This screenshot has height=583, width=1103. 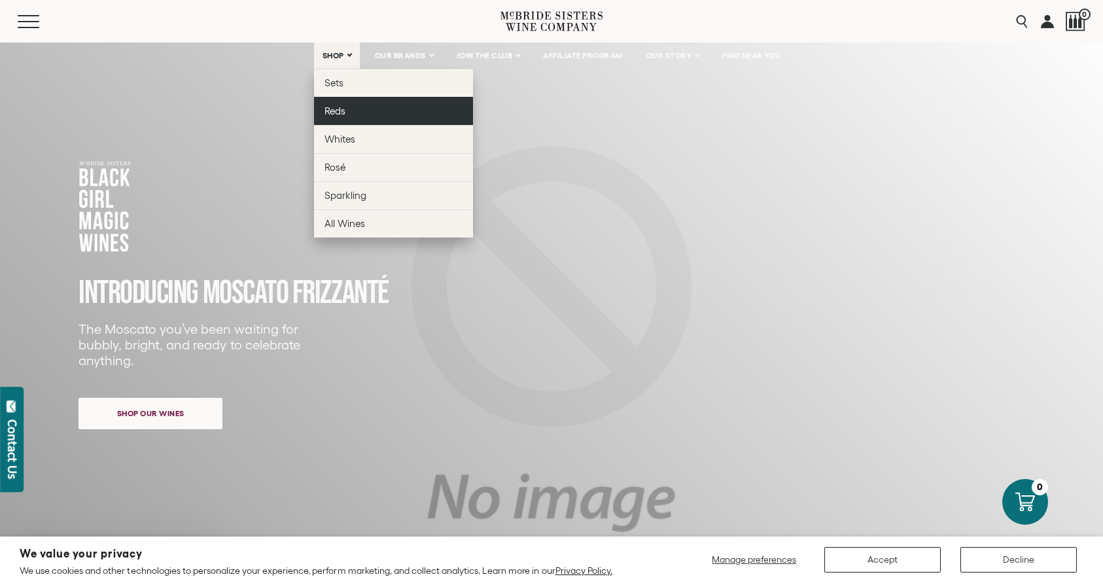 I want to click on a: SHOP, so click(x=337, y=56).